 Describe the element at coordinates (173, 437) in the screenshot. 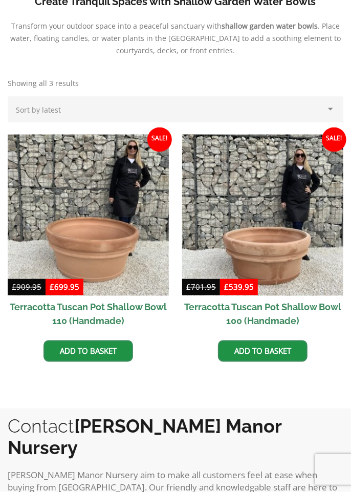

I see `h2: Contact` at that location.